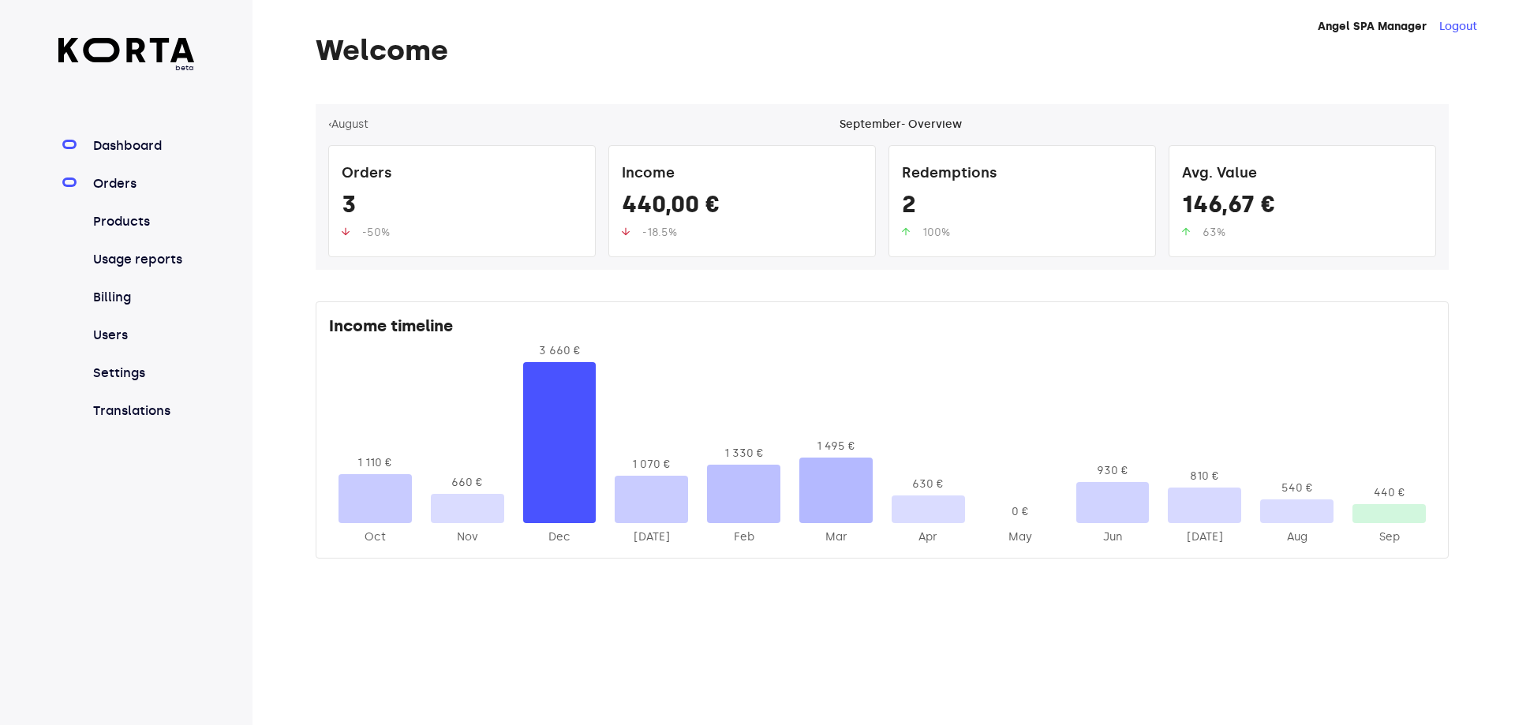 The height and width of the screenshot is (725, 1515). I want to click on div: 2025-Sep, so click(1388, 537).